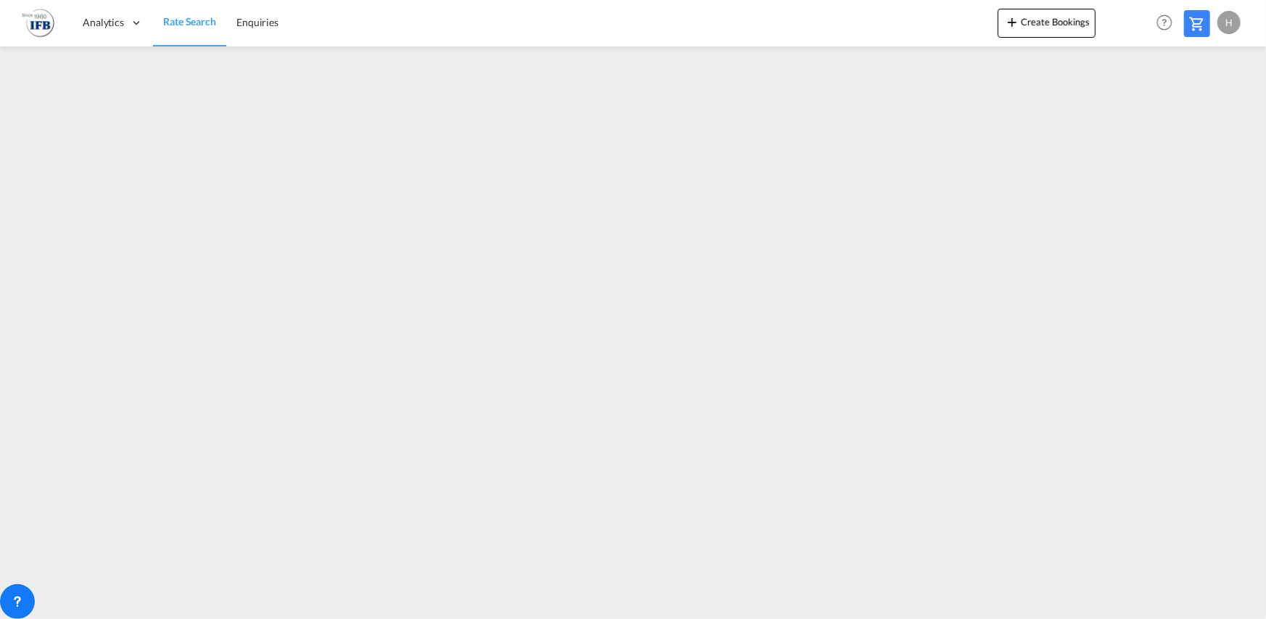 The width and height of the screenshot is (1266, 619). I want to click on img: b628ab10256c11eeb52753acbc15d091.png, so click(38, 22).